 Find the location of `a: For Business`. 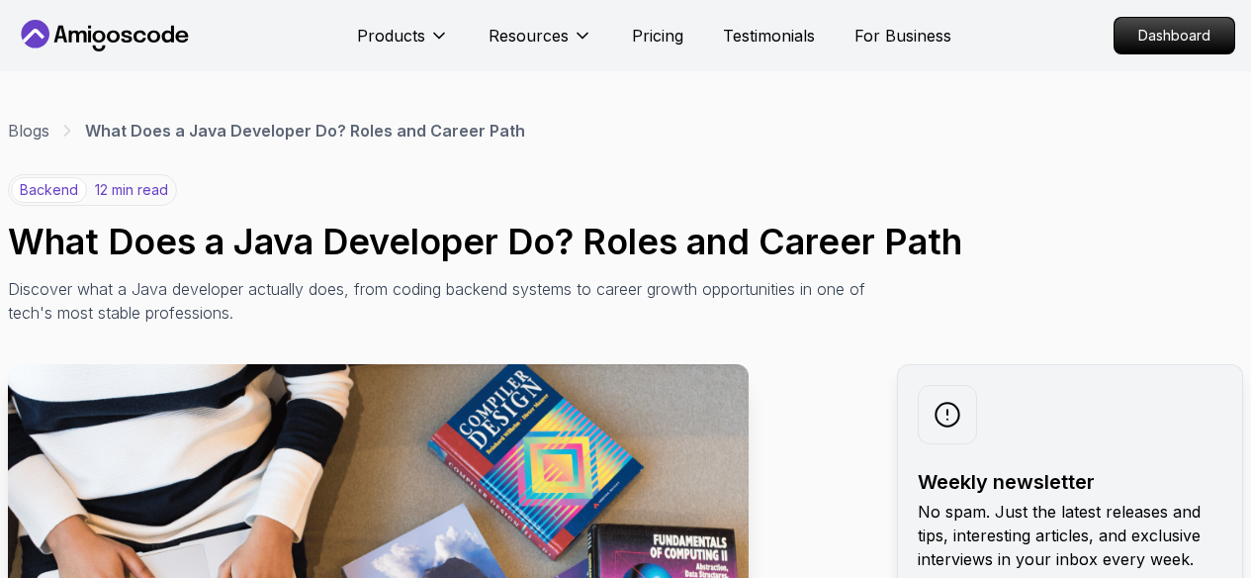

a: For Business is located at coordinates (903, 36).